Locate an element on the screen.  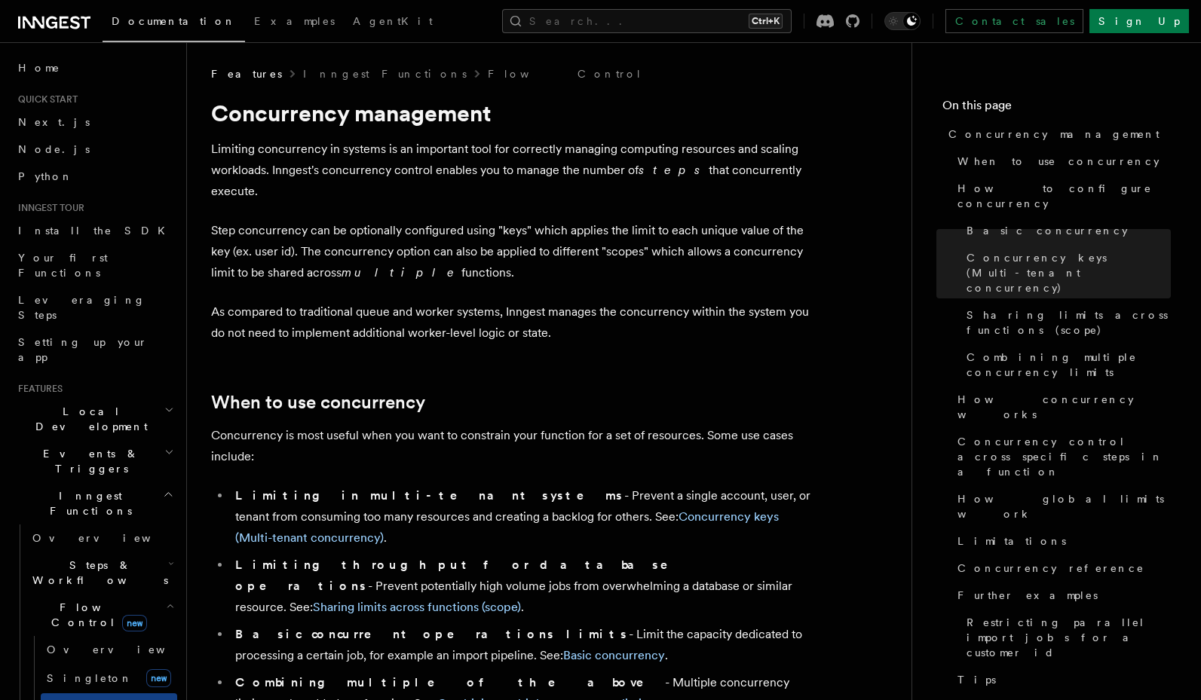
span: Sharing limits across functions (scope) is located at coordinates (1068, 323).